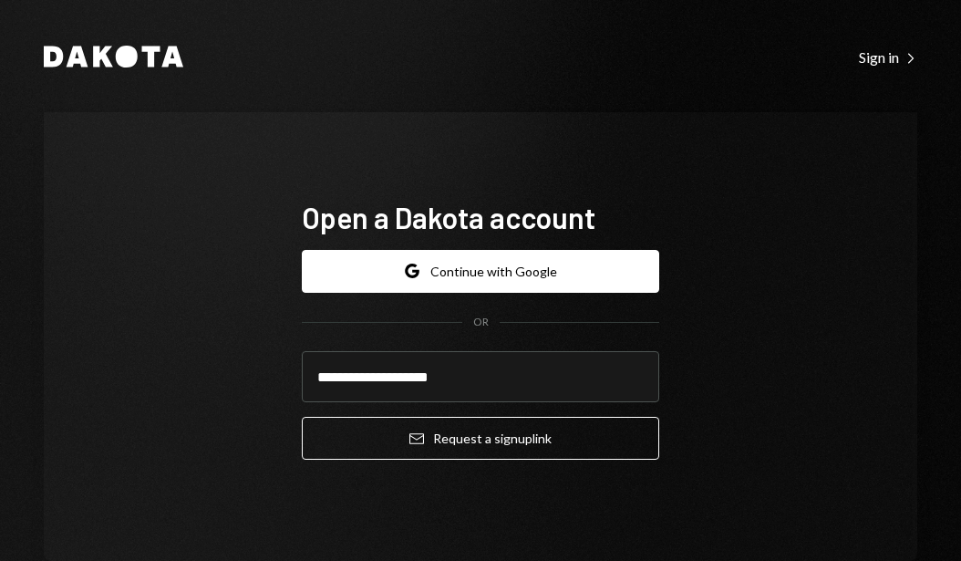 The width and height of the screenshot is (961, 561). What do you see at coordinates (888, 57) in the screenshot?
I see `a: Sign in` at bounding box center [888, 57].